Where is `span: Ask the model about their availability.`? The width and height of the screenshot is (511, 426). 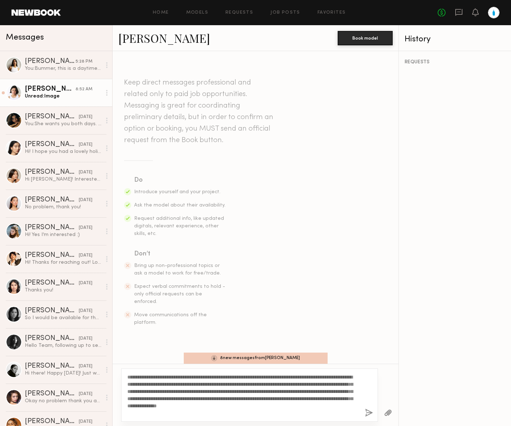
span: Ask the model about their availability. is located at coordinates (180, 205).